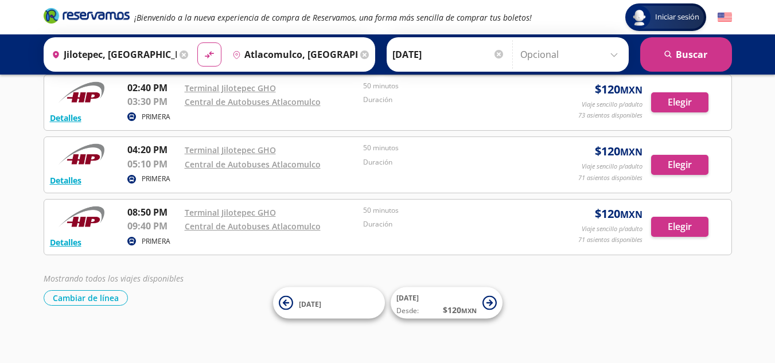 The image size is (775, 363). I want to click on p: 03:30 PM, so click(153, 102).